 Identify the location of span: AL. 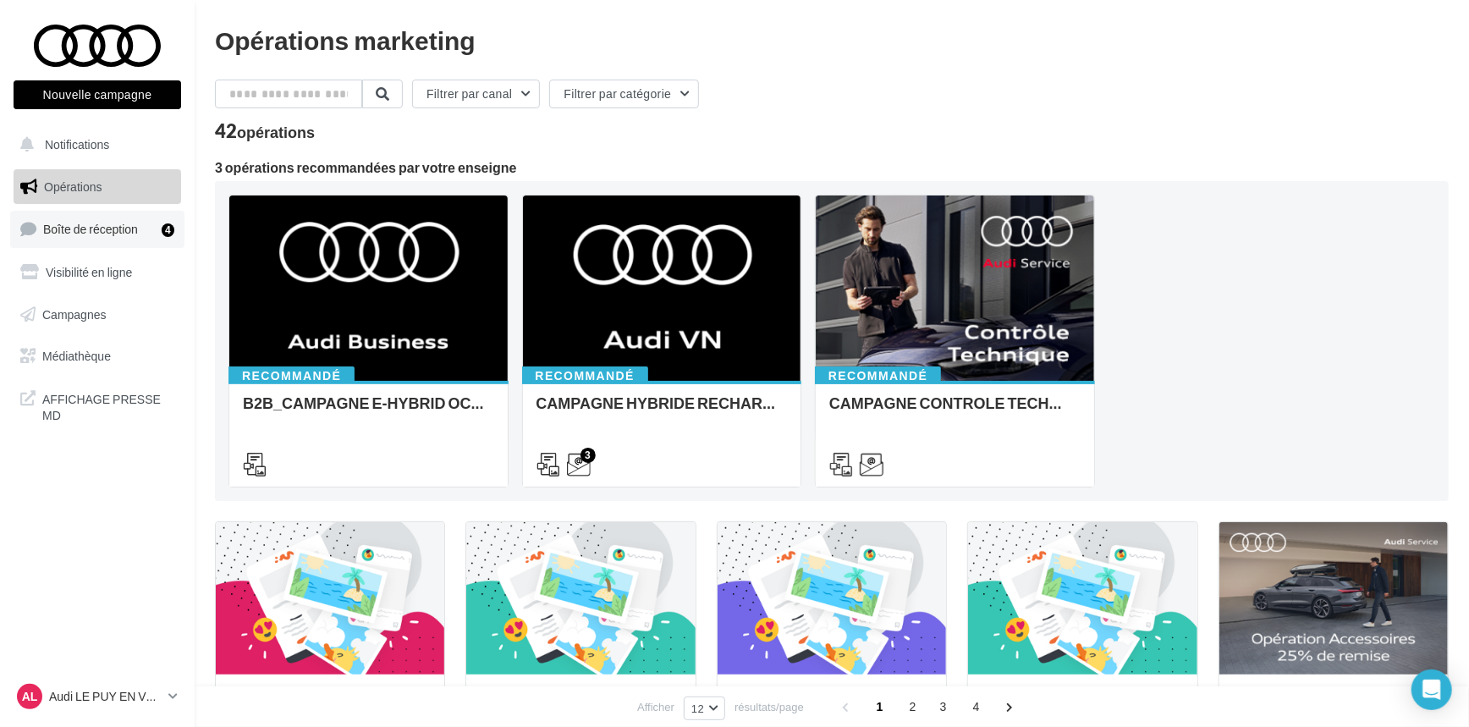
(30, 696).